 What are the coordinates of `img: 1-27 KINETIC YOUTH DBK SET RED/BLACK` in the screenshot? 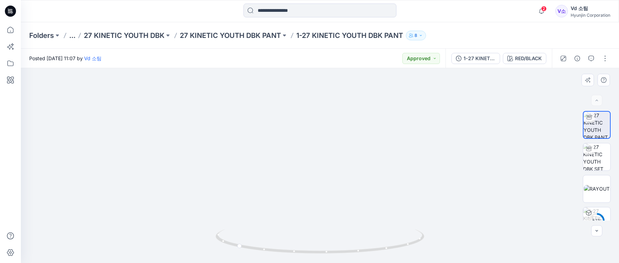 It's located at (597, 221).